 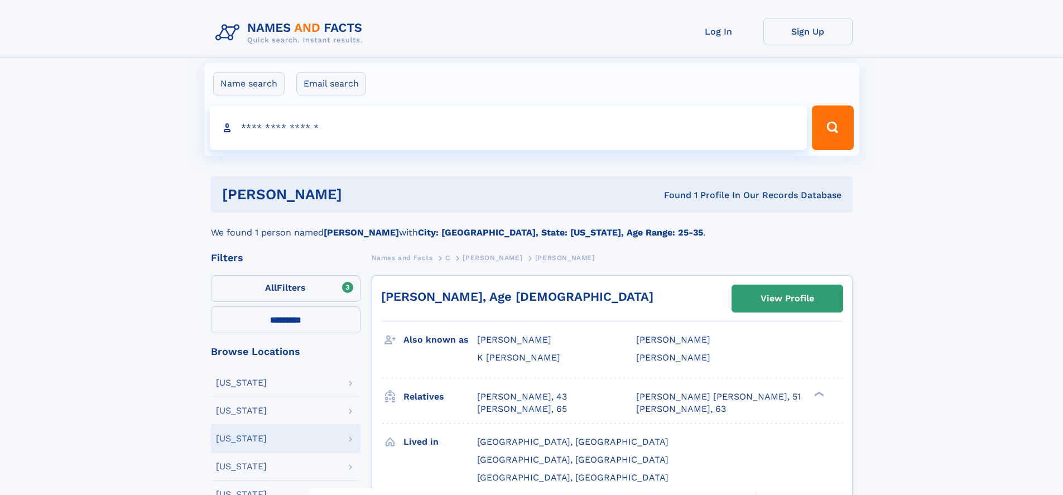 What do you see at coordinates (291, 33) in the screenshot?
I see `img: Logo Names and Facts` at bounding box center [291, 33].